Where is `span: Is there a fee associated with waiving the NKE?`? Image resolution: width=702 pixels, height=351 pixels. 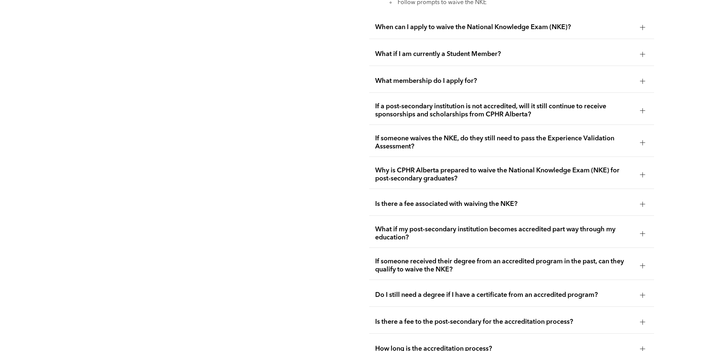
span: Is there a fee associated with waiving the NKE? is located at coordinates (504, 204).